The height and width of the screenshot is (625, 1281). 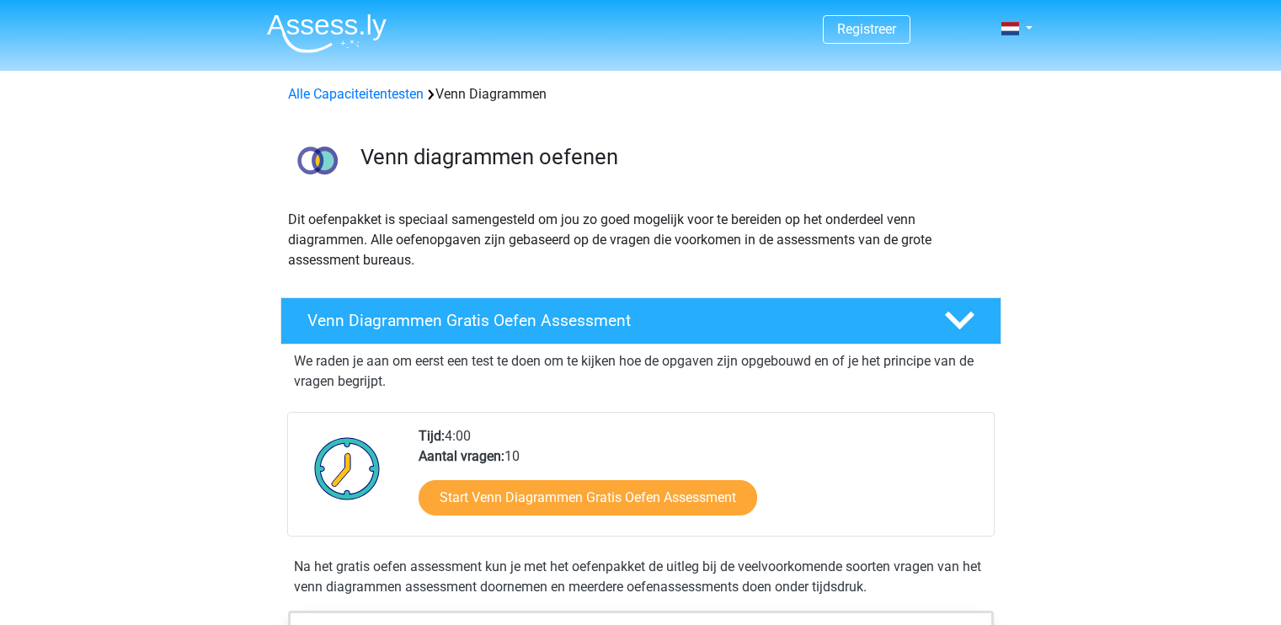 I want to click on h4: Venn Diagrammen Gratis Oefen Assessment, so click(x=612, y=320).